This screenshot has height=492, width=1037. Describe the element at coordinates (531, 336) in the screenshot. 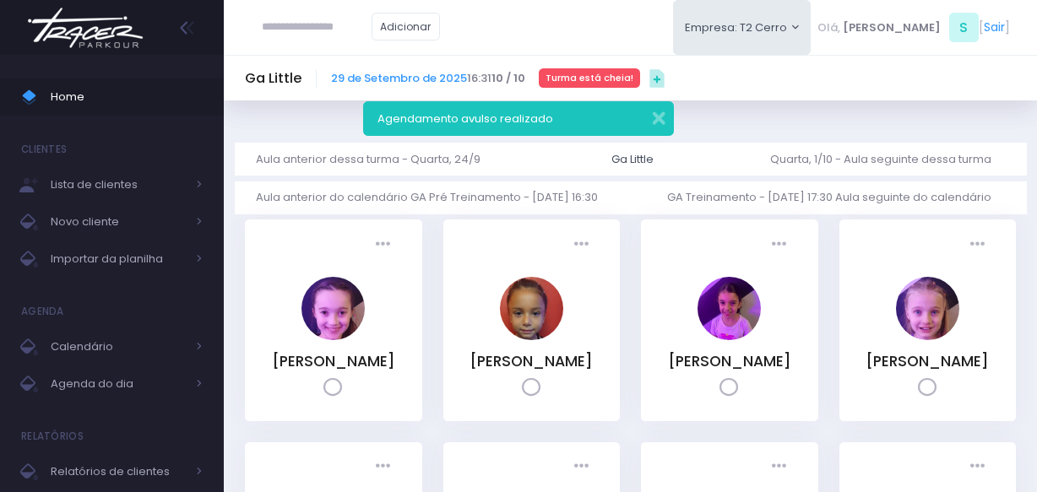

I see `a: Clara Pimenta Amaral` at that location.